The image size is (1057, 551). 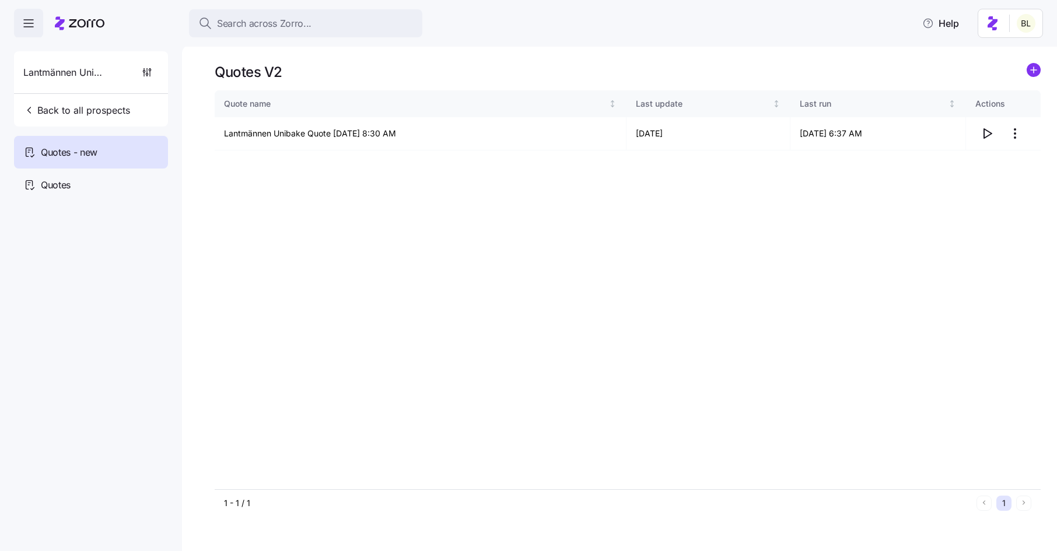 What do you see at coordinates (940, 23) in the screenshot?
I see `span: Help` at bounding box center [940, 23].